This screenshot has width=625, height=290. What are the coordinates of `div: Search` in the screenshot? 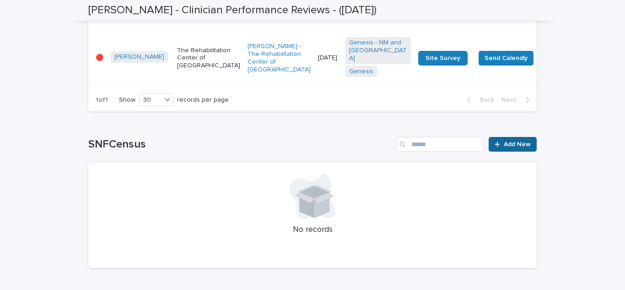 It's located at (440, 144).